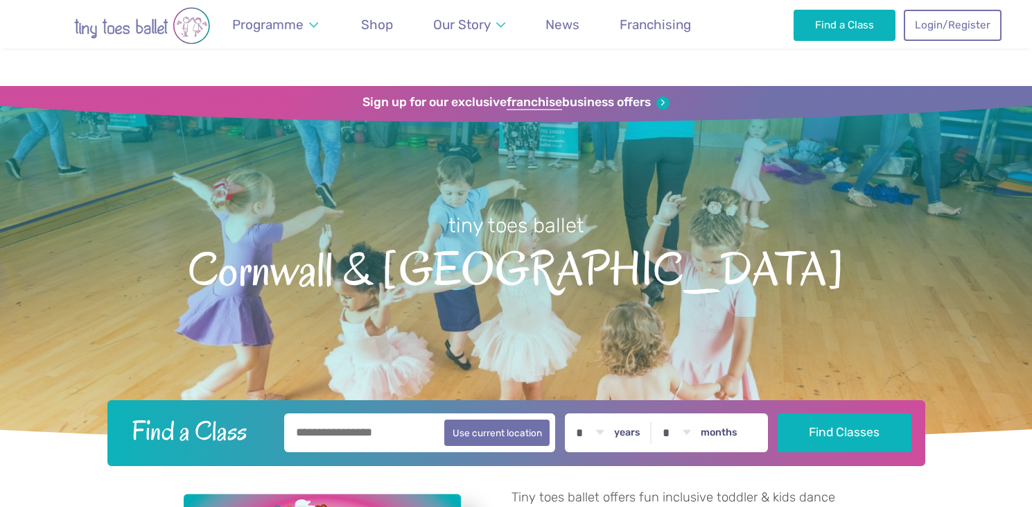 This screenshot has width=1032, height=507. I want to click on button: Find Classes, so click(845, 433).